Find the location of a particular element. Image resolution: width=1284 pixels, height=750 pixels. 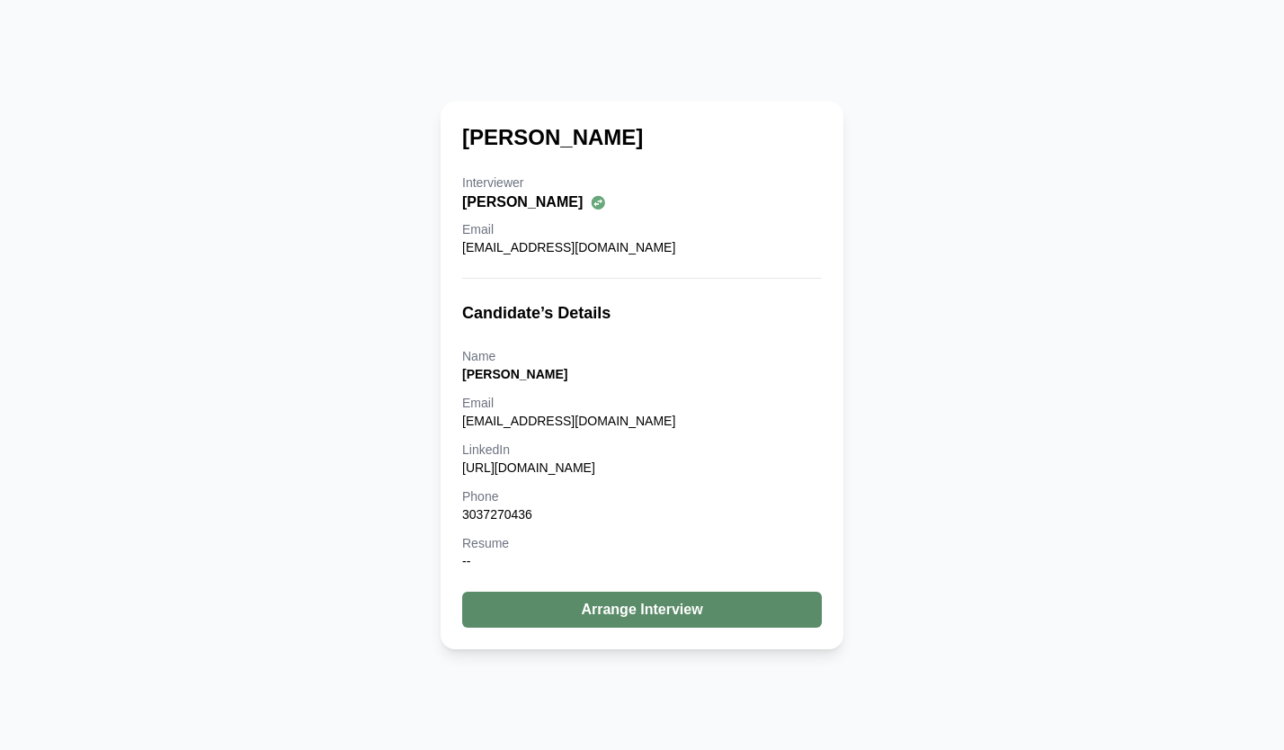

div: Interviewer is located at coordinates (642, 183).